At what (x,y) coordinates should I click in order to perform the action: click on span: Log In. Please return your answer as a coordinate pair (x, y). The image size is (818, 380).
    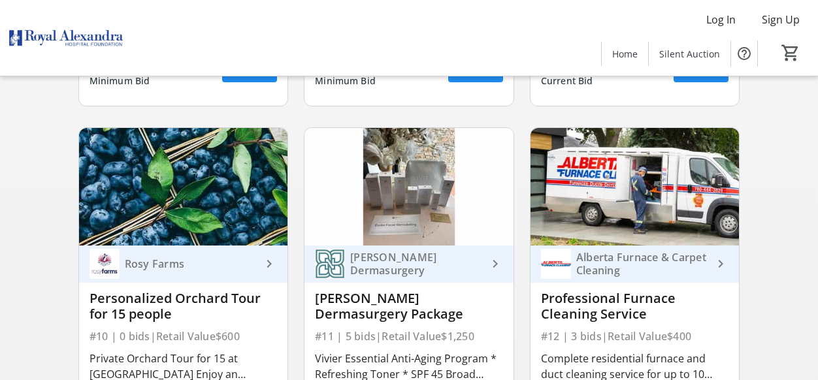
    Looking at the image, I should click on (720, 20).